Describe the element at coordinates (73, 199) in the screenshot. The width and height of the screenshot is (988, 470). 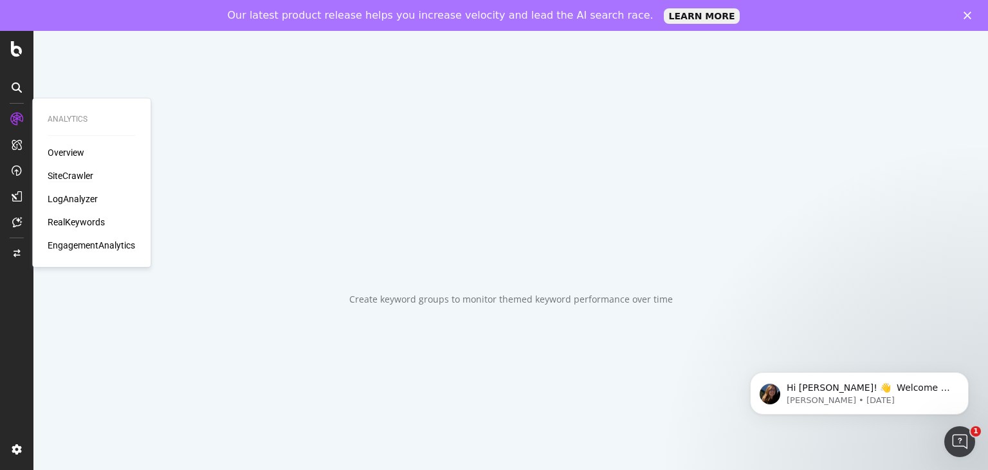
I see `div: LogAnalyzer` at that location.